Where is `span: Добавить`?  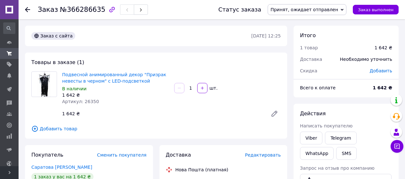
span: Добавить is located at coordinates (381, 71).